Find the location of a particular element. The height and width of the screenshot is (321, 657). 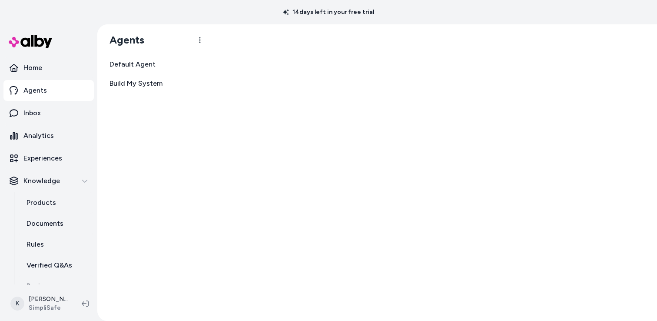

span: SimpliSafe is located at coordinates (48, 308).